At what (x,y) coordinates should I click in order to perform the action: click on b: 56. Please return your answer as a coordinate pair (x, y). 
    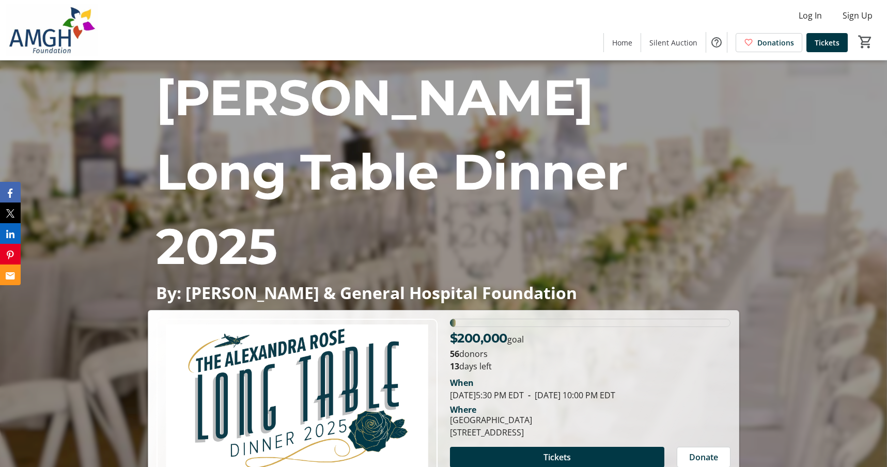
    Looking at the image, I should click on (454, 354).